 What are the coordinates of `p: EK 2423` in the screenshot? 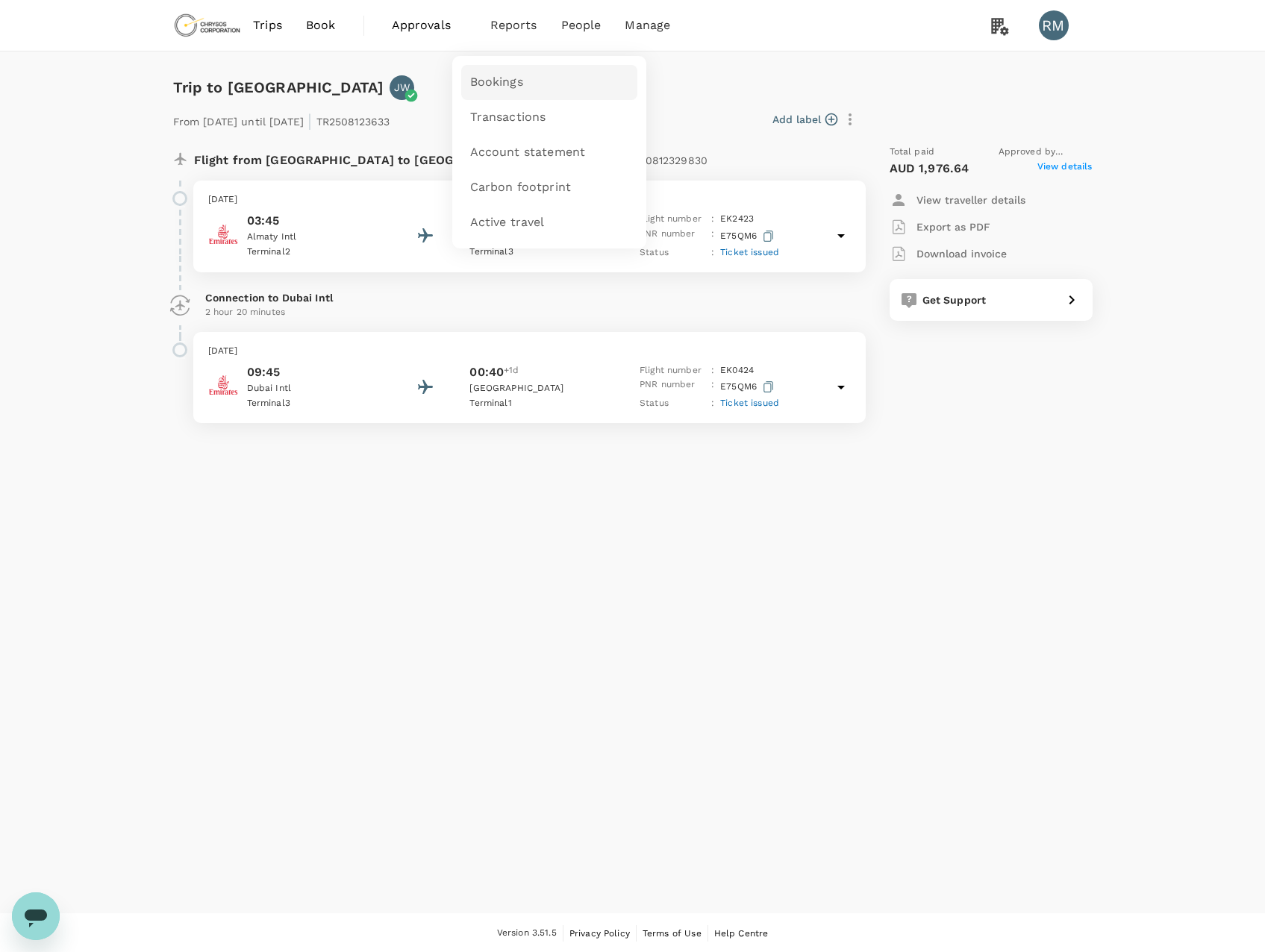 It's located at (737, 219).